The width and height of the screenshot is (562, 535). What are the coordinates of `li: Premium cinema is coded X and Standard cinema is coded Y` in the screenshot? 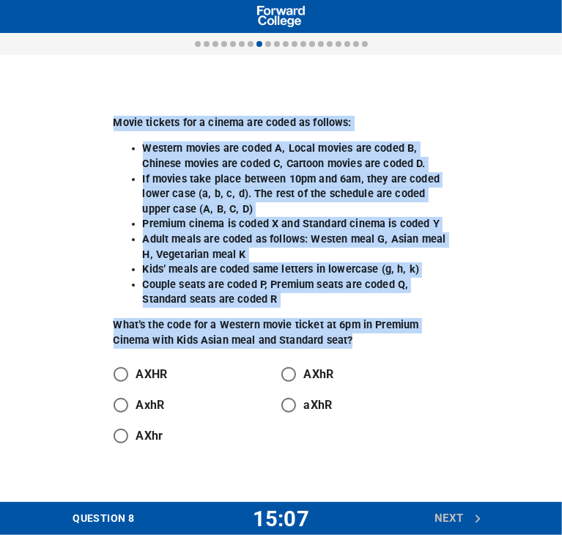 It's located at (296, 224).